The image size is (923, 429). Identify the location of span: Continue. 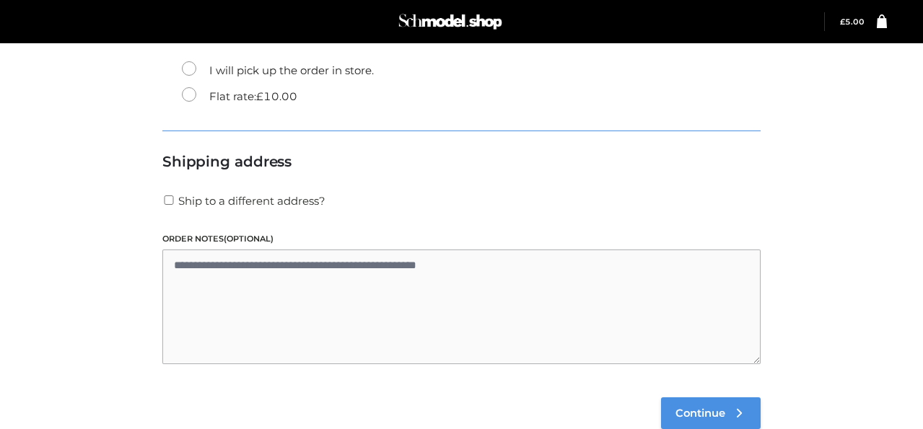
(700, 414).